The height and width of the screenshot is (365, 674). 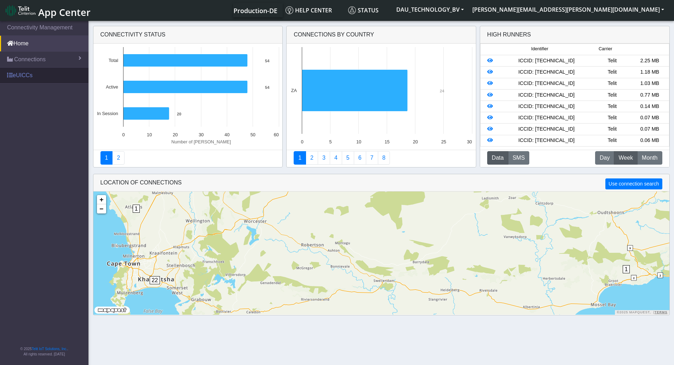 I want to click on div: High Runners, so click(x=509, y=35).